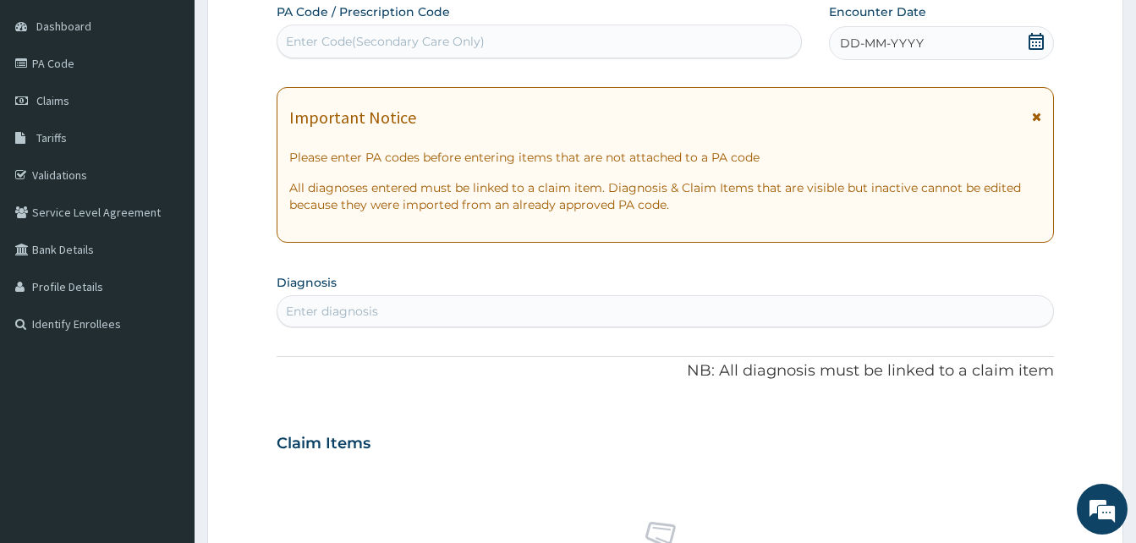 This screenshot has height=543, width=1136. Describe the element at coordinates (165, 392) in the screenshot. I see `textarea: Type your message and hit 'Enter'` at that location.